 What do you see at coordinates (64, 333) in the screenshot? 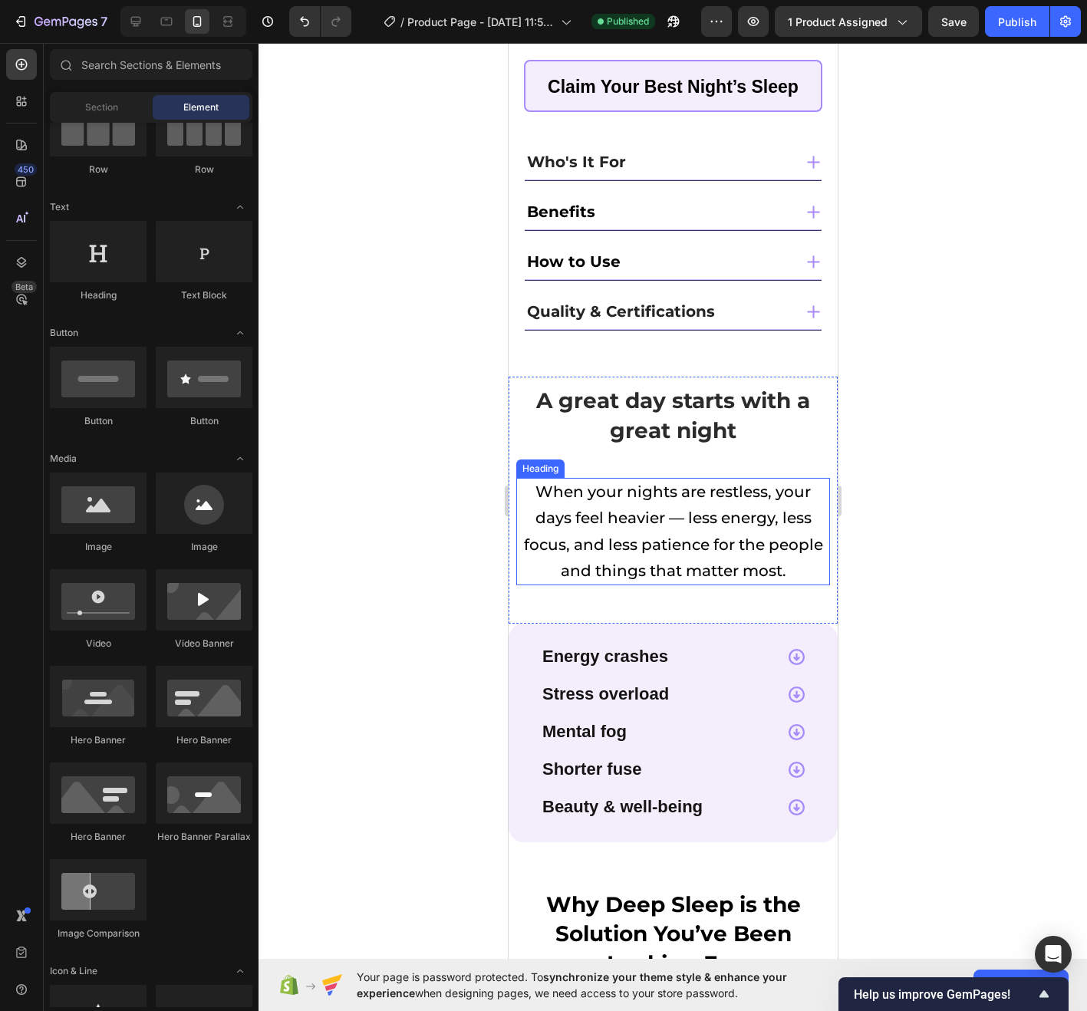
I see `span: Button` at bounding box center [64, 333].